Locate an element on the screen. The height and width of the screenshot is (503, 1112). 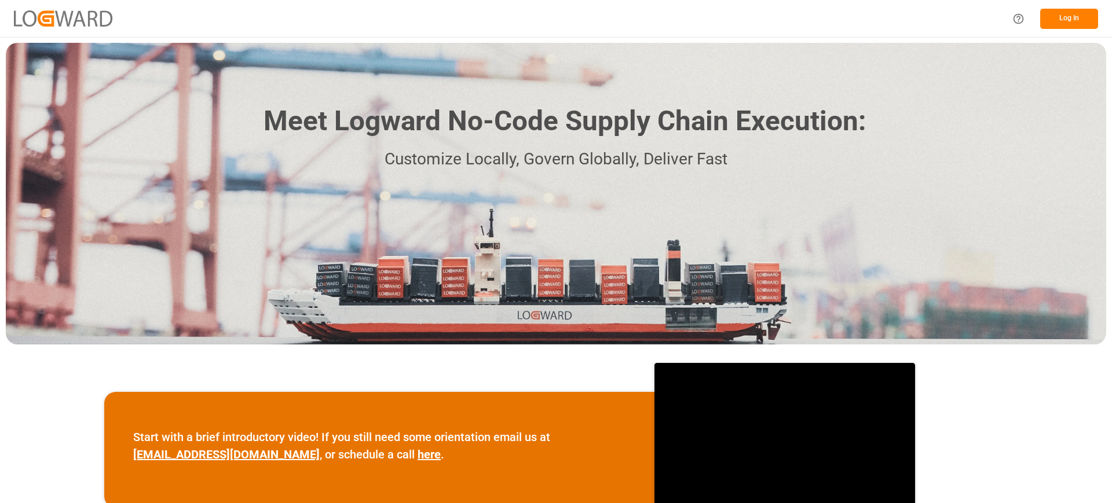
h1: Meet Logward No-Code Supply Chain Execution: is located at coordinates (565, 121).